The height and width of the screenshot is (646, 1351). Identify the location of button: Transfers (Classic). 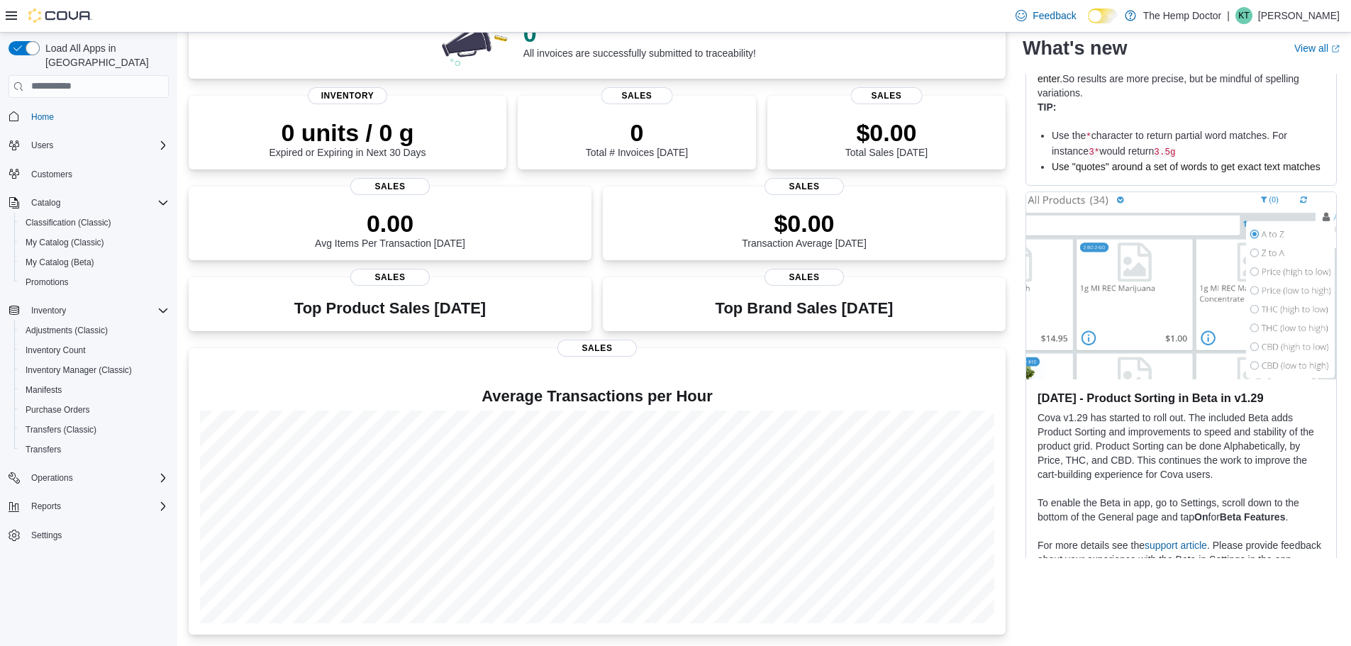
(94, 430).